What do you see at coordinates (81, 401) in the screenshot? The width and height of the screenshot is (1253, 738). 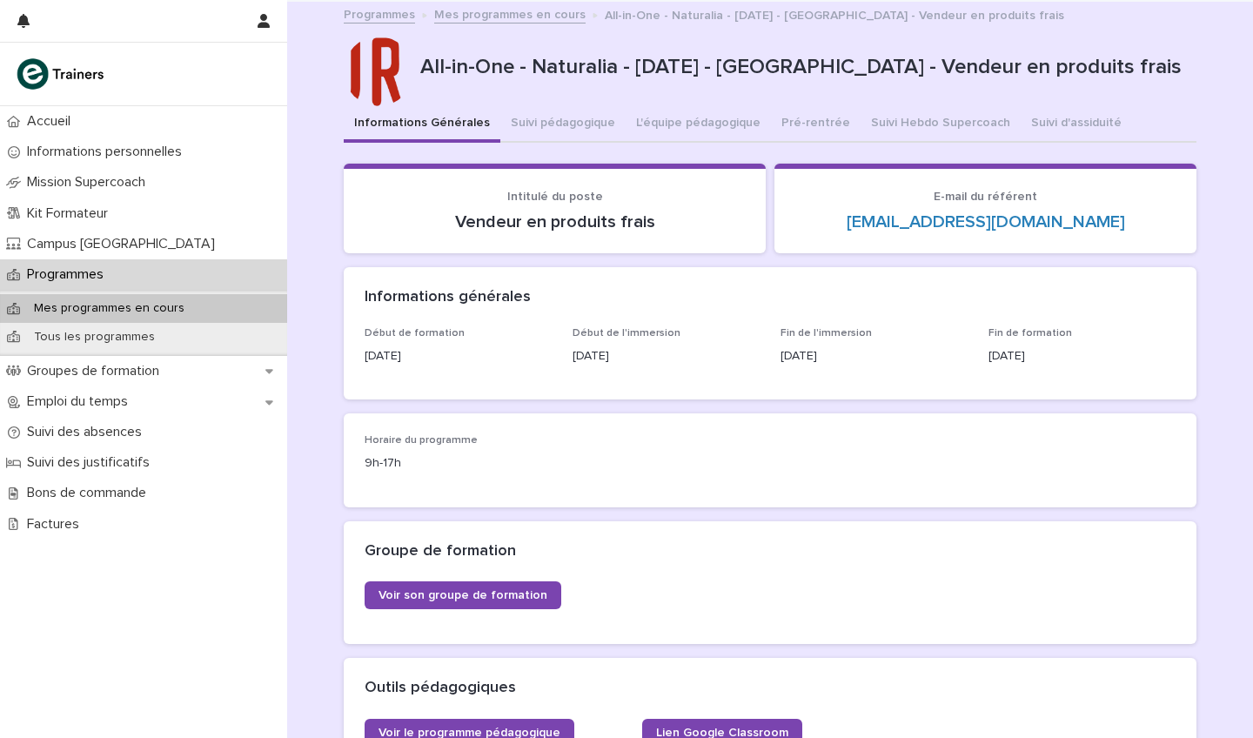 I see `p: Emploi du temps` at bounding box center [81, 401].